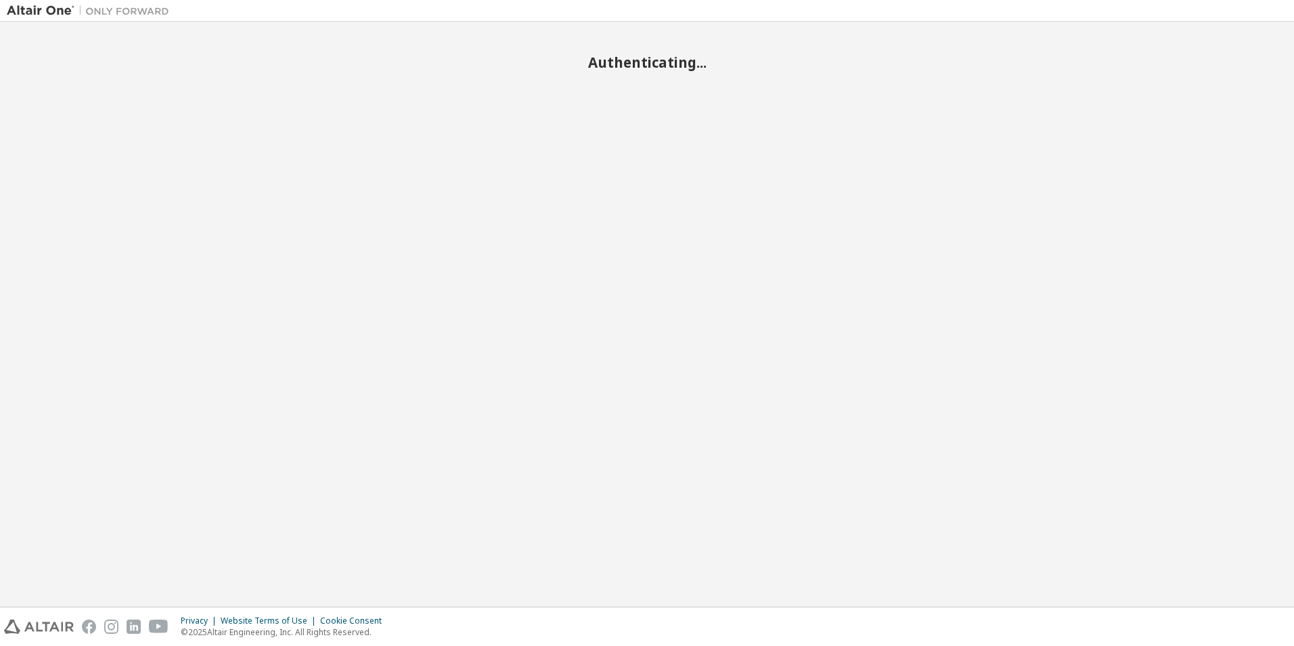  I want to click on img: youtube.svg, so click(158, 626).